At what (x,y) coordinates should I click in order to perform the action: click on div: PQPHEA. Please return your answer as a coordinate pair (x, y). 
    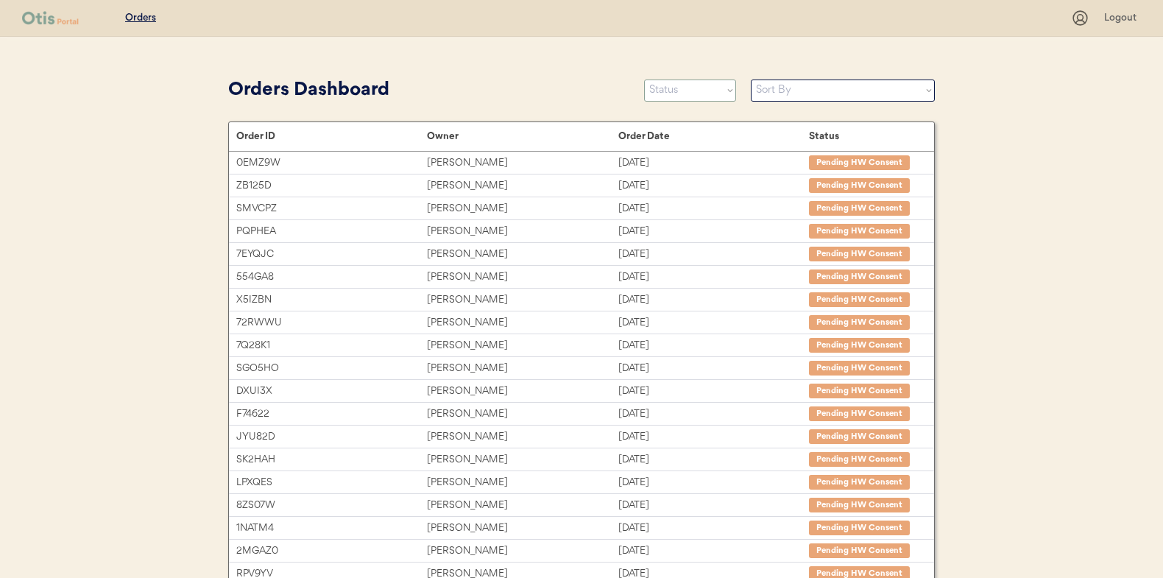
    Looking at the image, I should click on (331, 231).